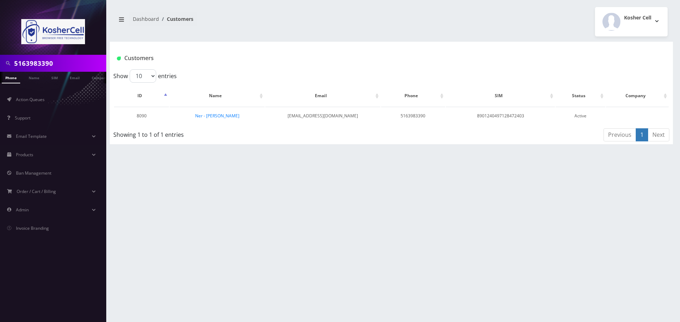 The width and height of the screenshot is (680, 322). I want to click on nav: breadcrumb, so click(250, 22).